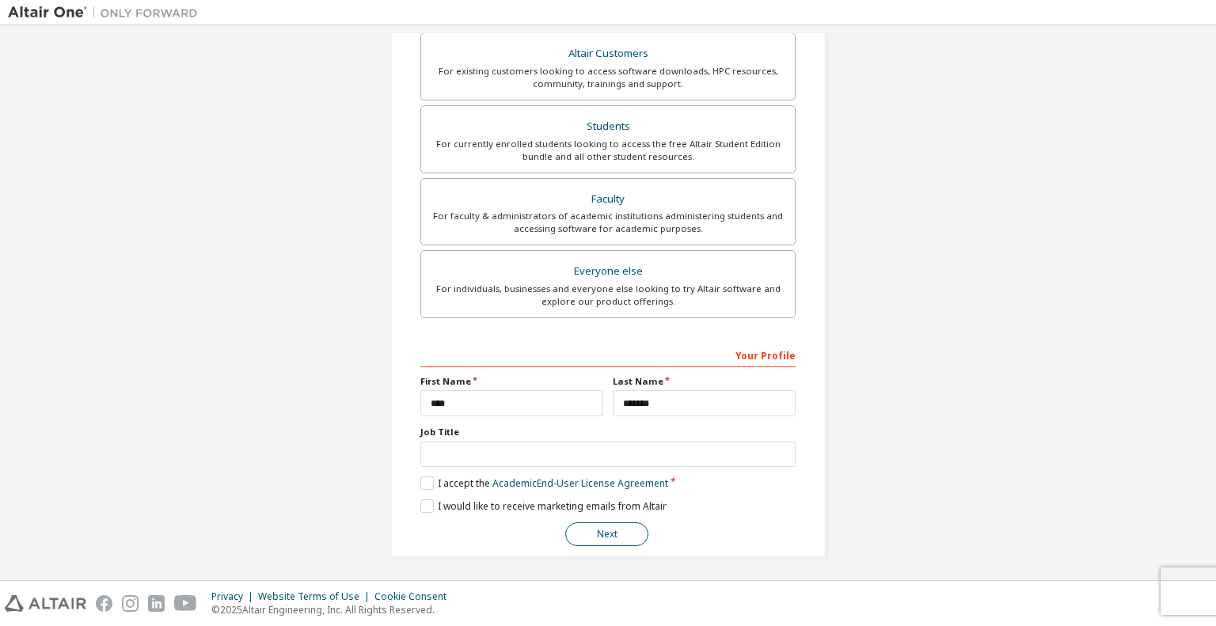  I want to click on label: First Name, so click(511, 382).